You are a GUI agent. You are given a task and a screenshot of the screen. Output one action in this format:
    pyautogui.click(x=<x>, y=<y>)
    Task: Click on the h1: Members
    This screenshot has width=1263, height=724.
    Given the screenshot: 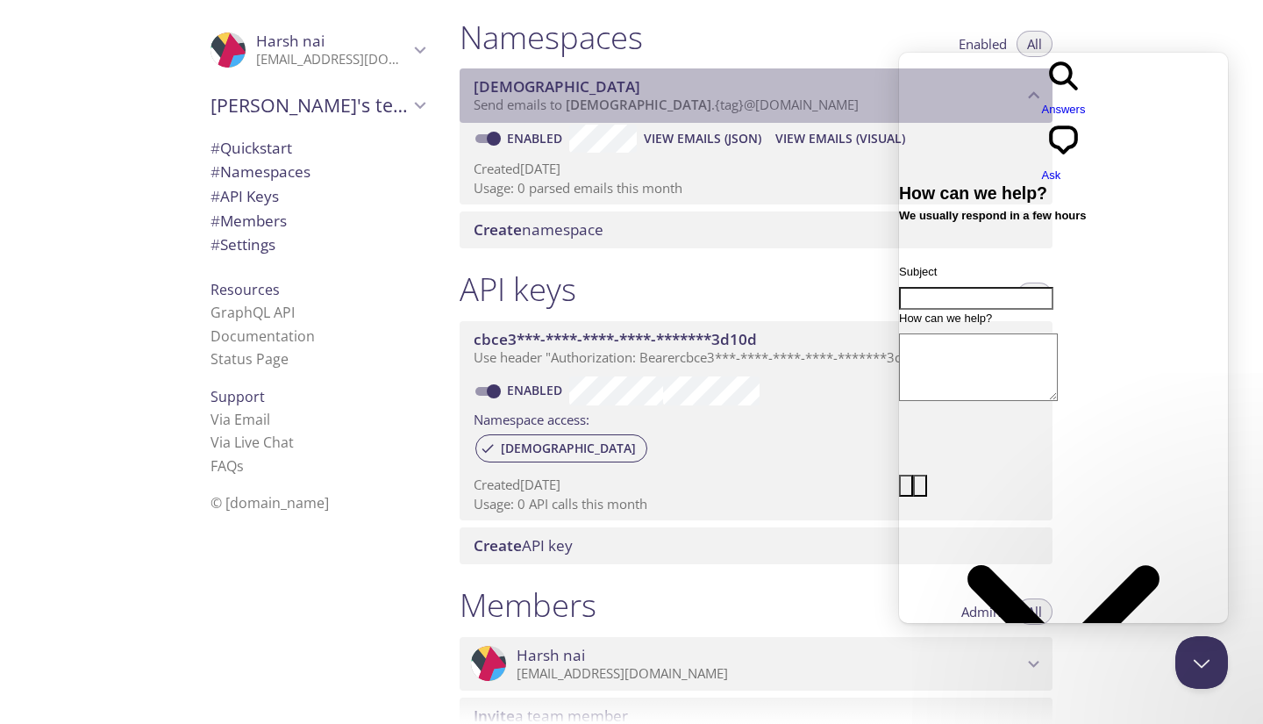 What is the action you would take?
    pyautogui.click(x=528, y=604)
    